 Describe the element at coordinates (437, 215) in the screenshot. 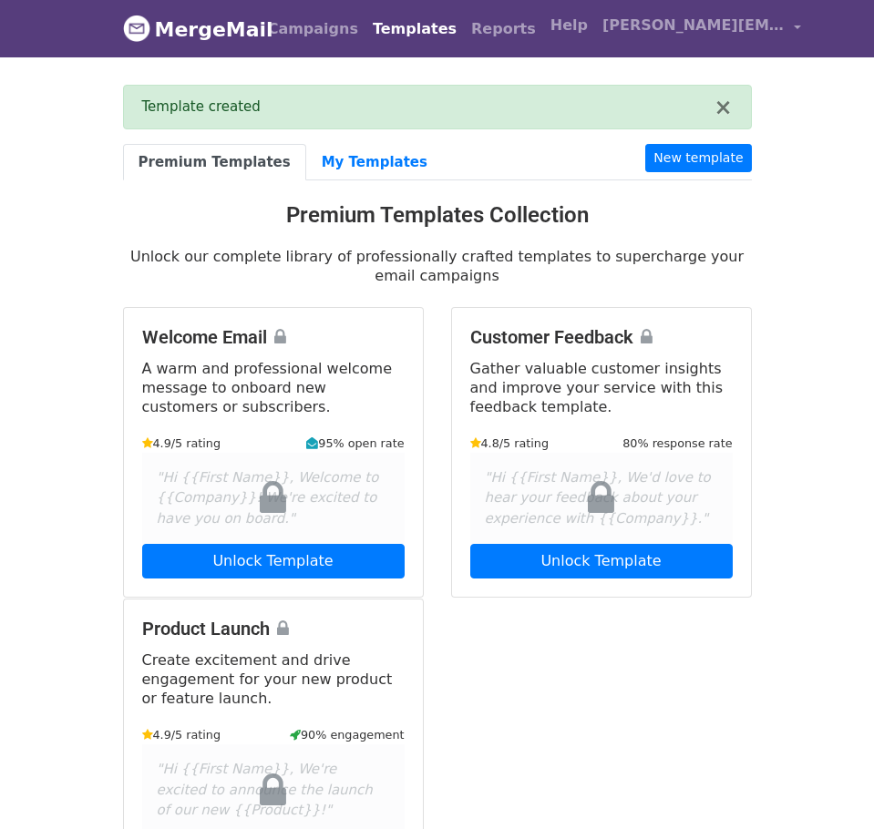

I see `h3: Premium Templates Collection` at that location.